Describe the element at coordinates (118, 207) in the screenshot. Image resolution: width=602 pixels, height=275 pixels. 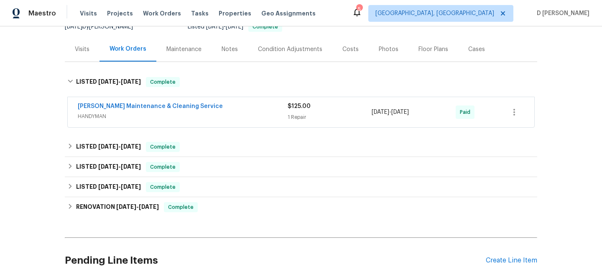
I see `h6: RENOVATION` at that location.